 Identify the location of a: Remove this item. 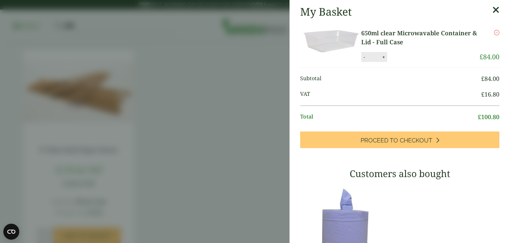
(497, 33).